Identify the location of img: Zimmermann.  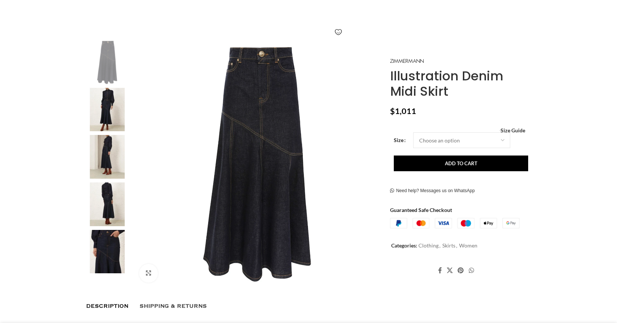
(407, 60).